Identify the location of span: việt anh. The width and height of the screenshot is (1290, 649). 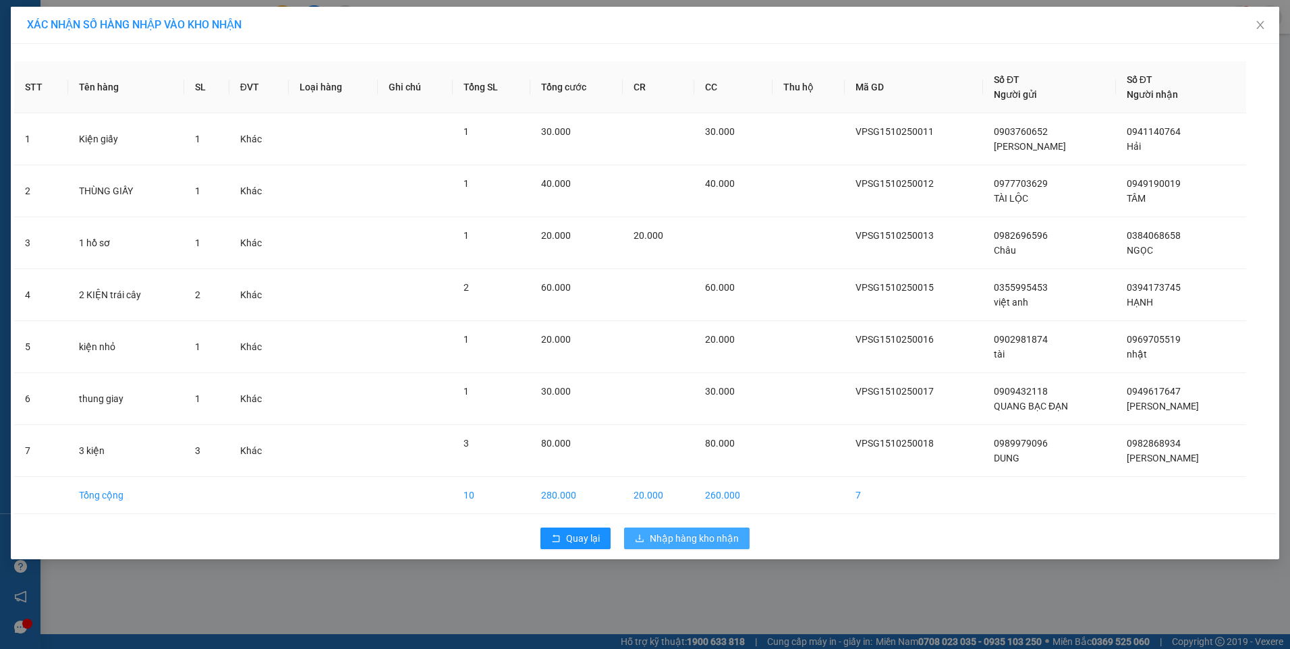
(1010, 302).